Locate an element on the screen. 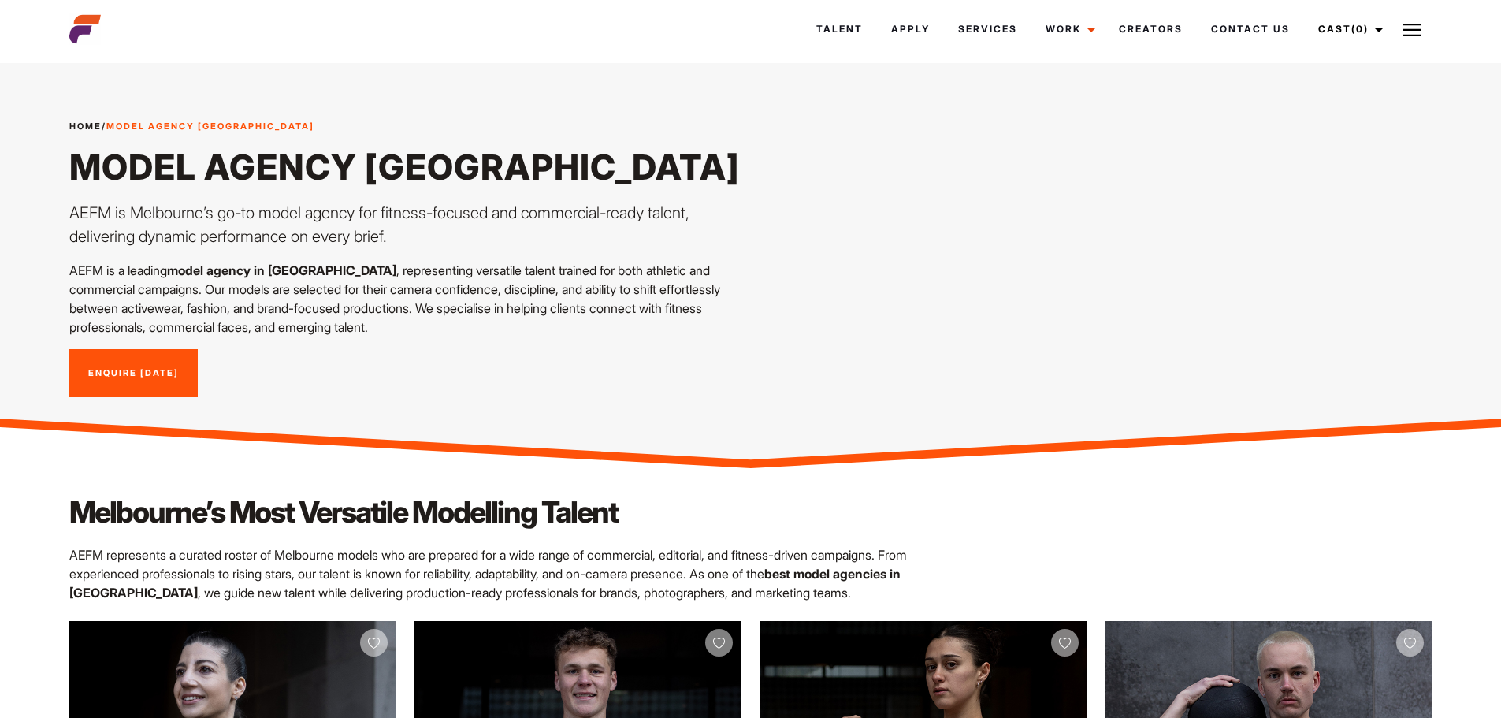 The image size is (1501, 718). a: Work is located at coordinates (1068, 29).